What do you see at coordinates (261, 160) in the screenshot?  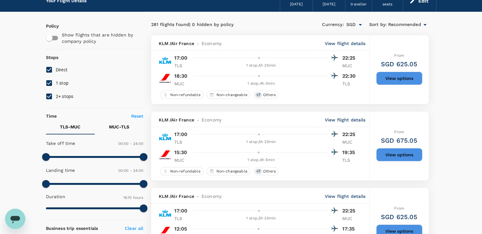 I see `div: 1 stop , 4h 5min` at bounding box center [261, 160].